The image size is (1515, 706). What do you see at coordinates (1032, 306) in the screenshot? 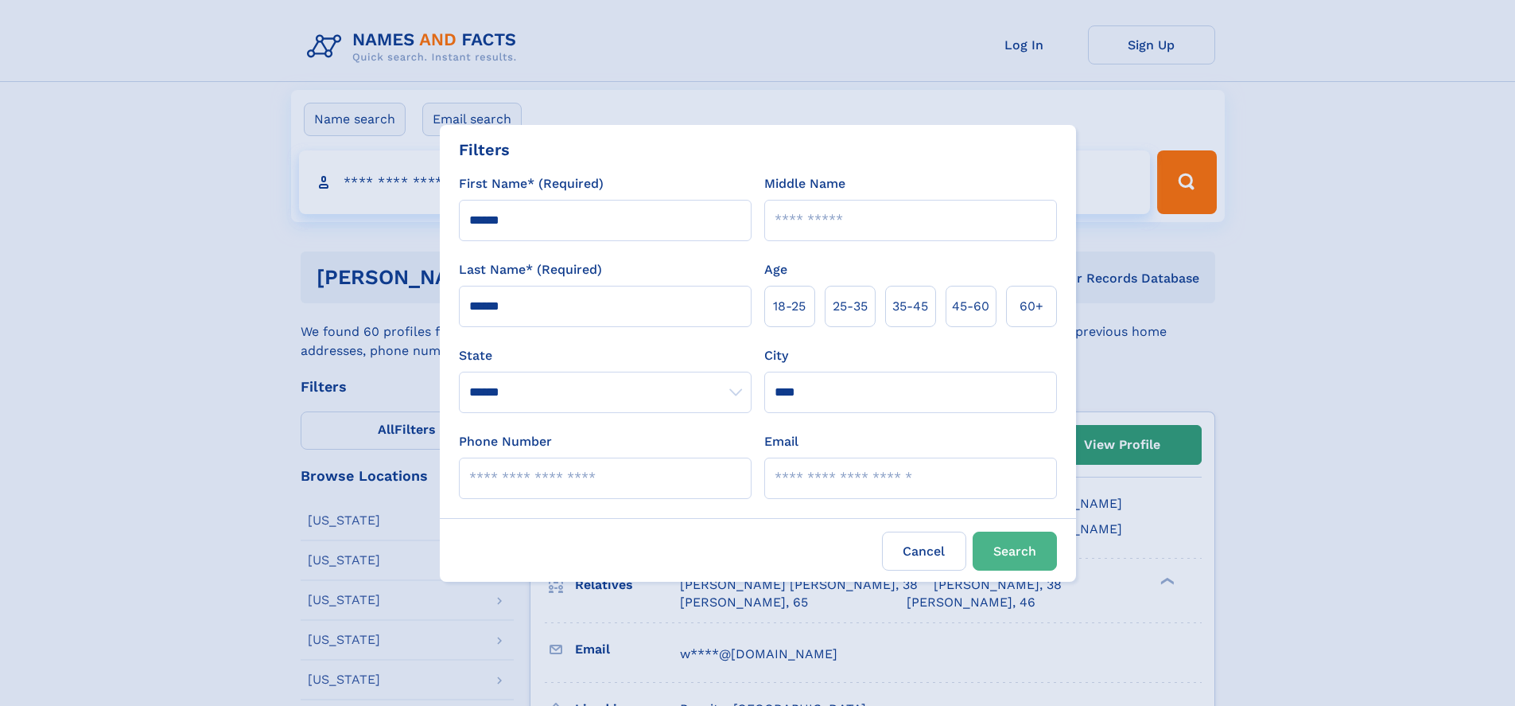
I see `span: 60+` at bounding box center [1032, 306].